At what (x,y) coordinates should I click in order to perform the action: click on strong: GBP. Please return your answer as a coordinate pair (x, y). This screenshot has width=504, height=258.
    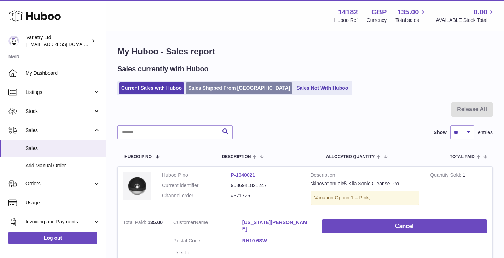
    Looking at the image, I should click on (379, 12).